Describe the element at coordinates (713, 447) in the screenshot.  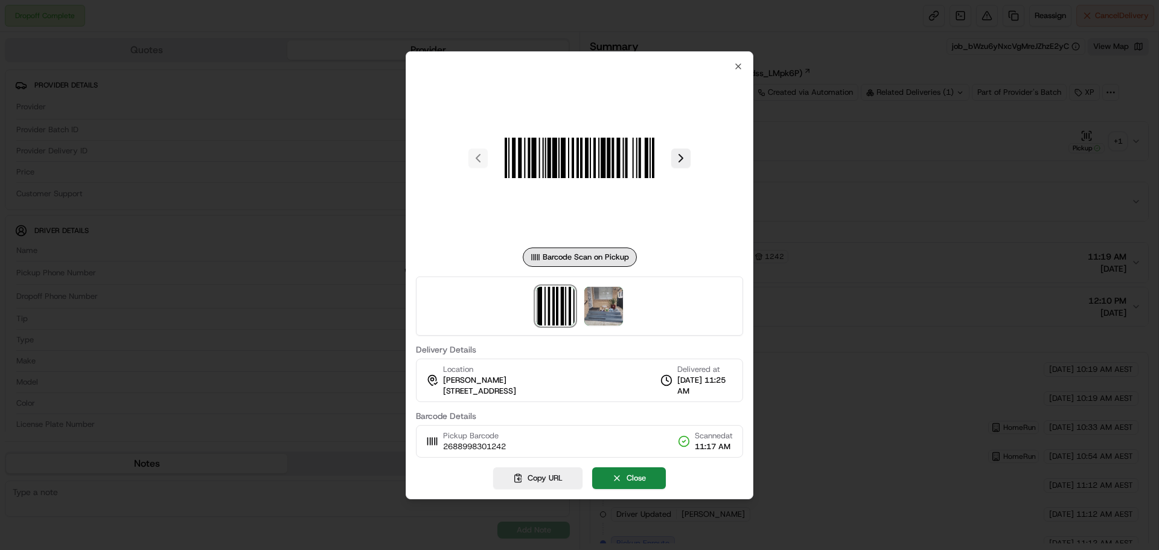
I see `span: 11:17 AM` at that location.